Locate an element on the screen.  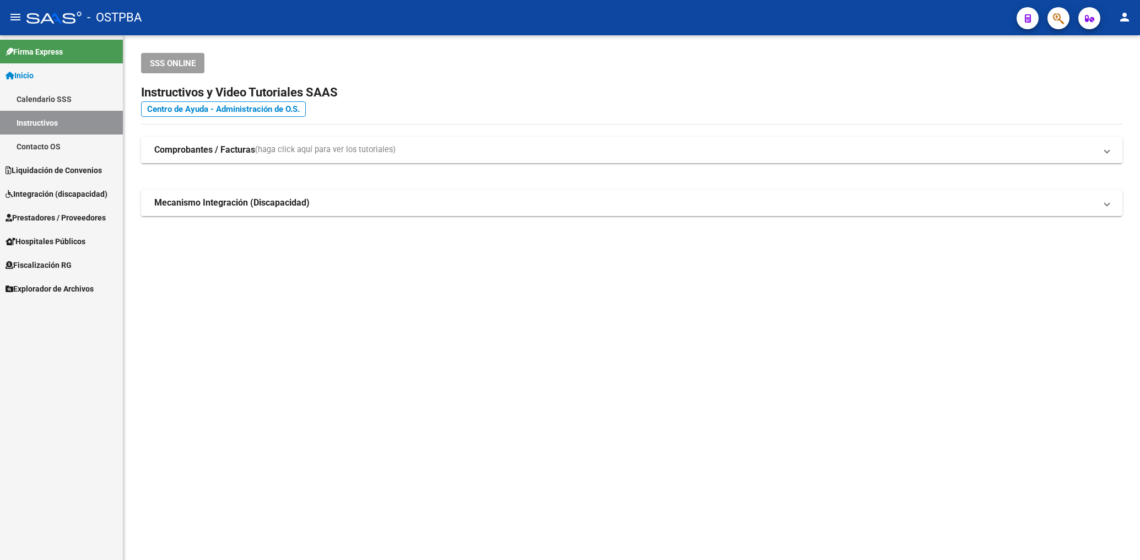
span: SSS ONLINE is located at coordinates (172, 63).